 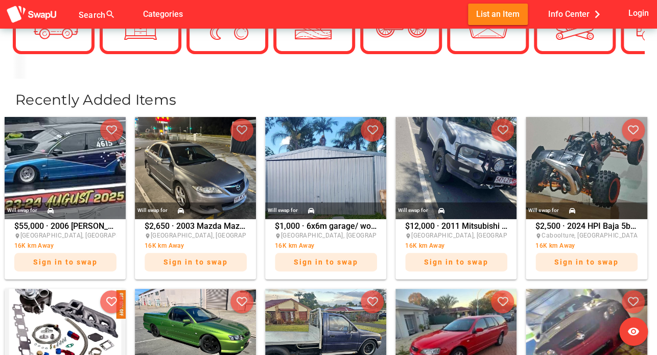 What do you see at coordinates (196, 249) in the screenshot?
I see `div: $2,650 · 2003 Mazda Mazda6` at bounding box center [196, 249].